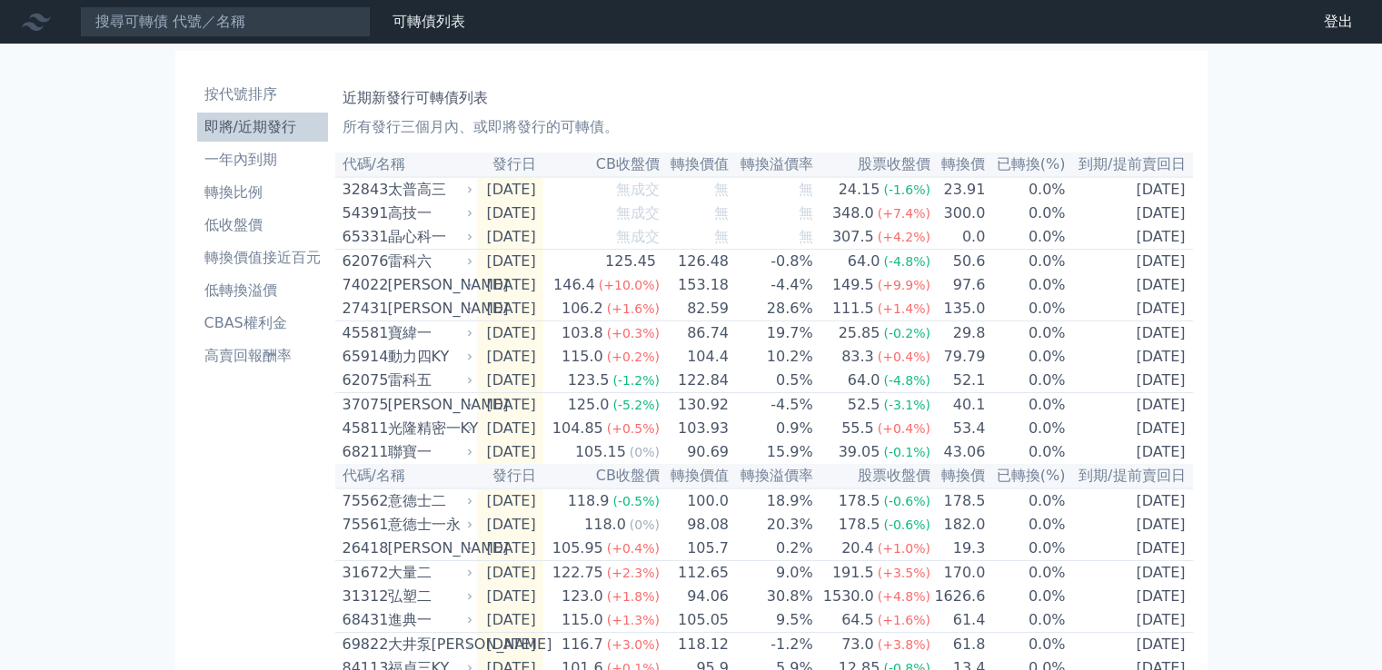  Describe the element at coordinates (771, 500) in the screenshot. I see `td: 18.9%` at that location.